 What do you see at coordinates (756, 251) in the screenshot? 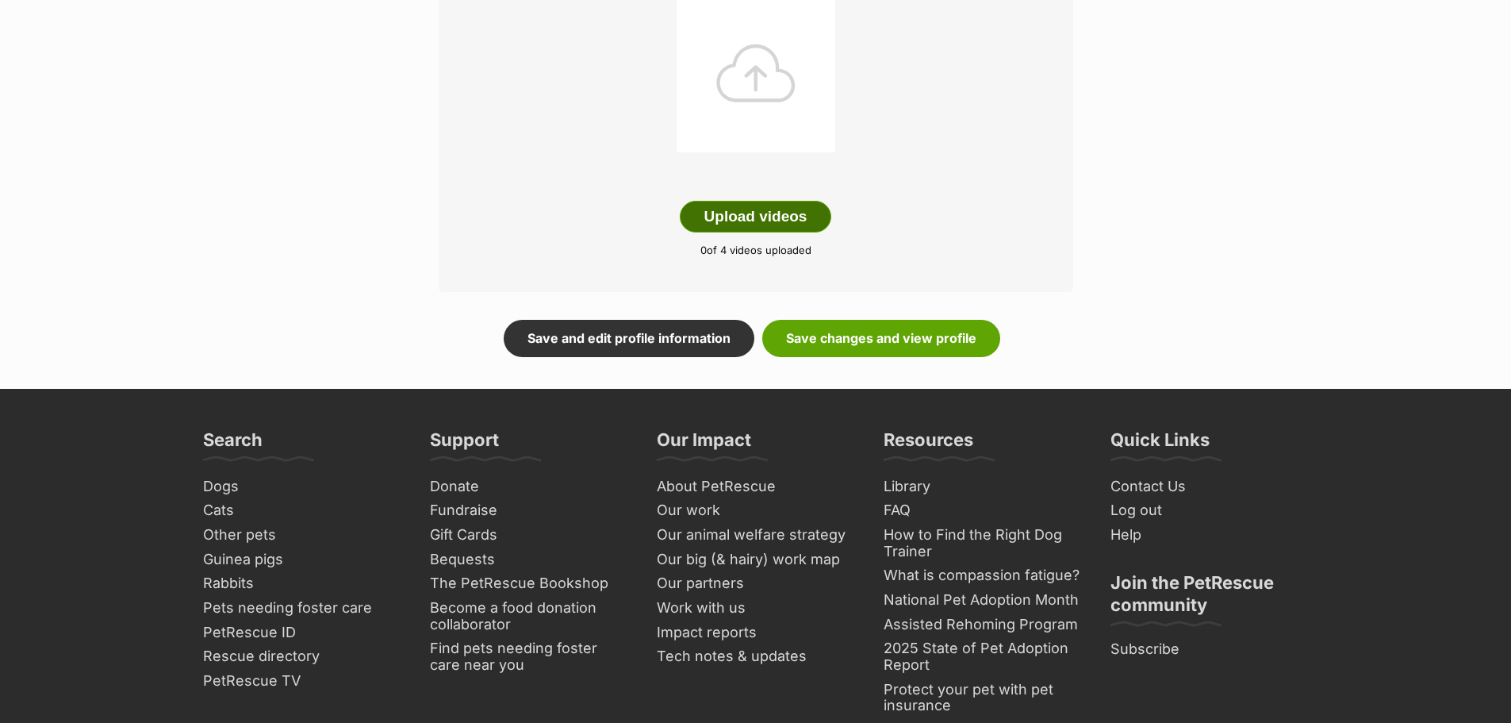
I see `p: of 4 videos uploaded` at bounding box center [756, 251].